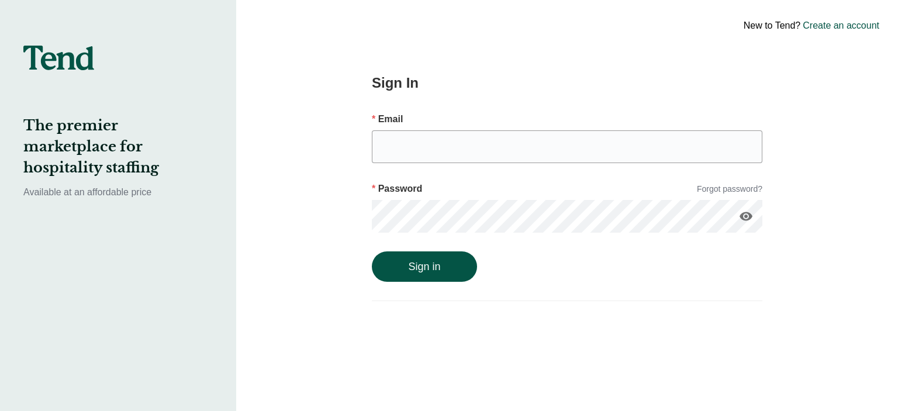  I want to click on h2: Sign In, so click(567, 83).